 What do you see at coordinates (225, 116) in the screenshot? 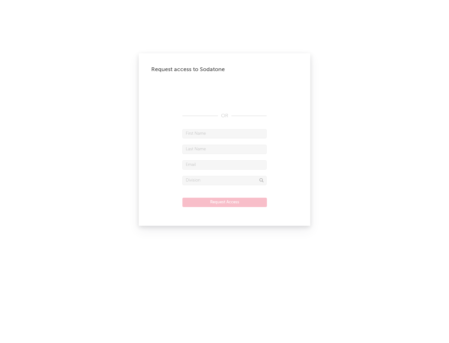
I see `div: OR` at bounding box center [225, 116].